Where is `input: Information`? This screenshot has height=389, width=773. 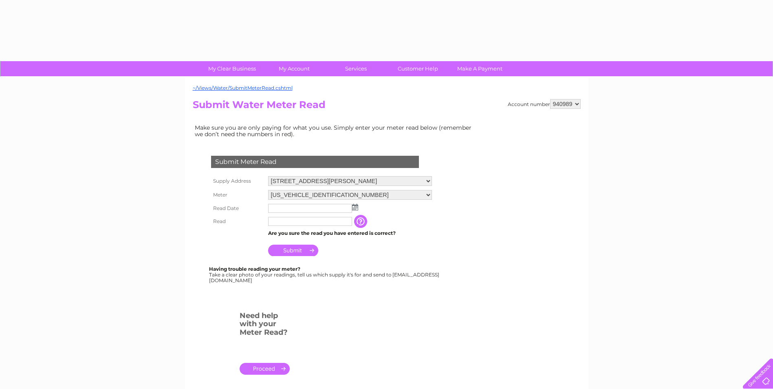 input: Information is located at coordinates (361, 221).